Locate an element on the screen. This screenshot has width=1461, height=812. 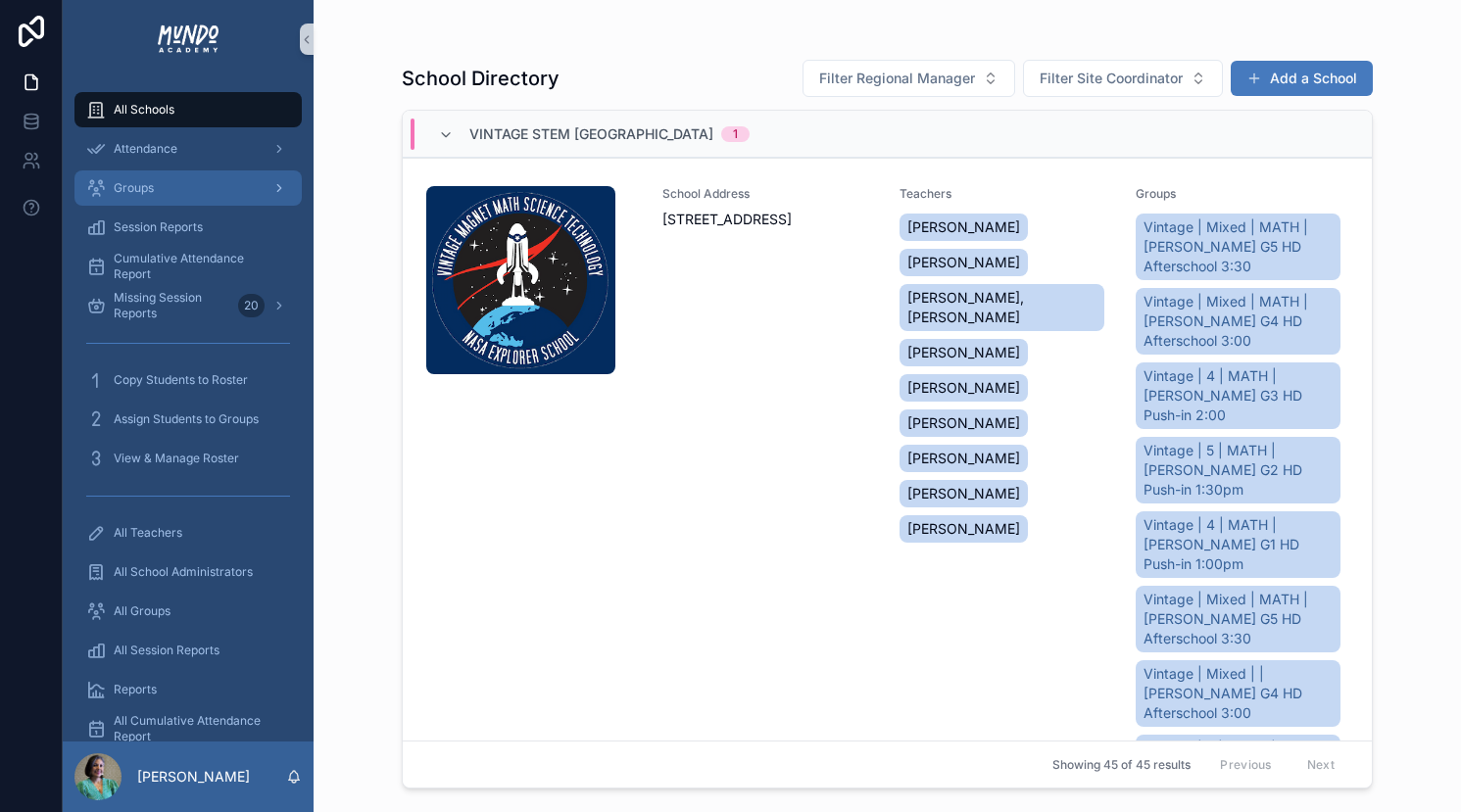
button: Add a School is located at coordinates (1301, 78).